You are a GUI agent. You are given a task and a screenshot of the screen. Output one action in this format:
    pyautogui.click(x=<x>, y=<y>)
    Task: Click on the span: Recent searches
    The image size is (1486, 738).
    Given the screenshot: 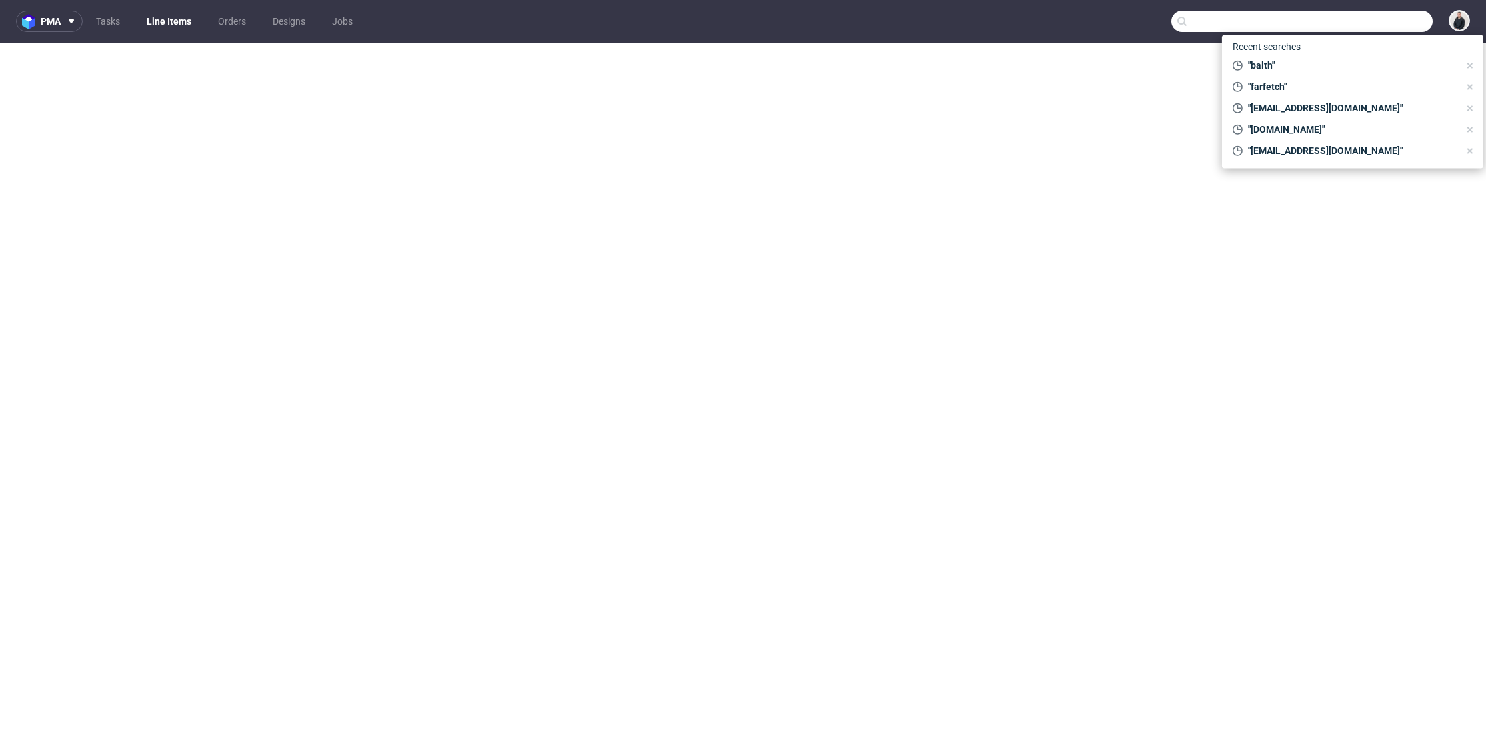 What is the action you would take?
    pyautogui.click(x=1267, y=47)
    